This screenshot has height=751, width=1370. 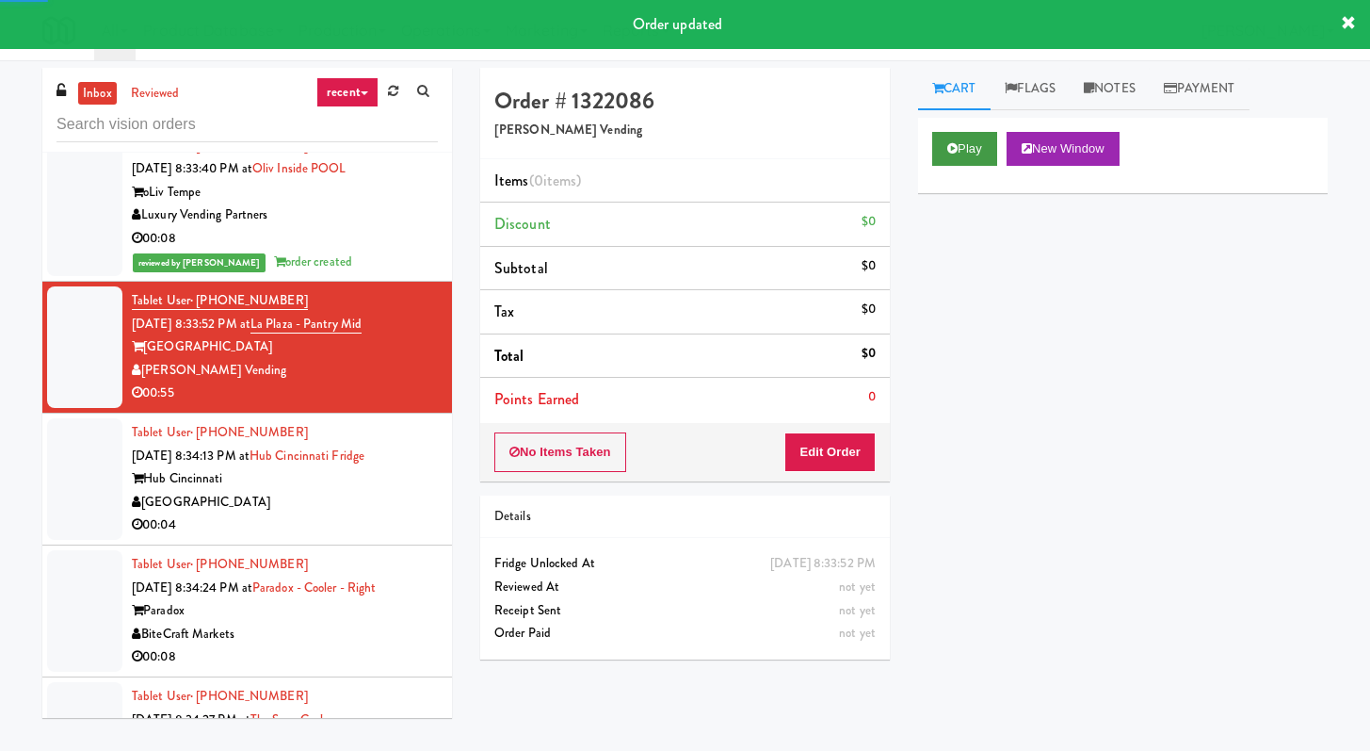 I want to click on a: The Sur - Cooler, so click(x=292, y=719).